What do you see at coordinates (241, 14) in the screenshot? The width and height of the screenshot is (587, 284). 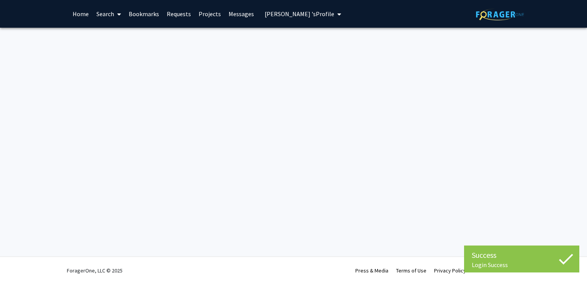 I see `a: Messages` at bounding box center [241, 14].